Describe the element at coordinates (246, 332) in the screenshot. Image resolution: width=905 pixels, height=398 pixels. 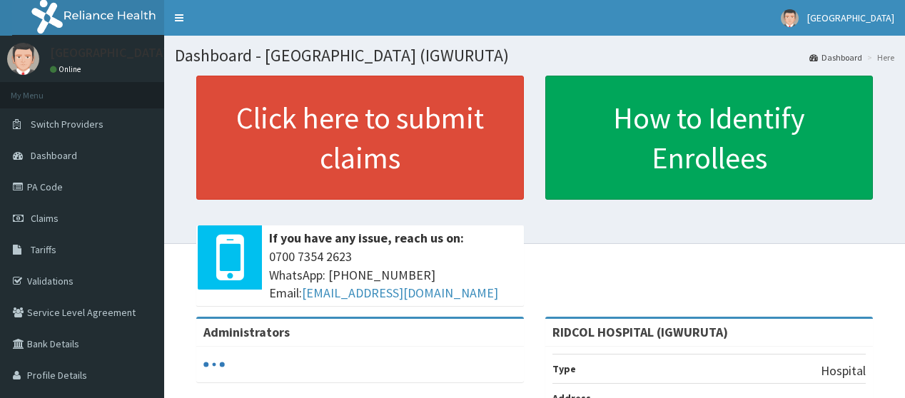
I see `b: Administrators` at that location.